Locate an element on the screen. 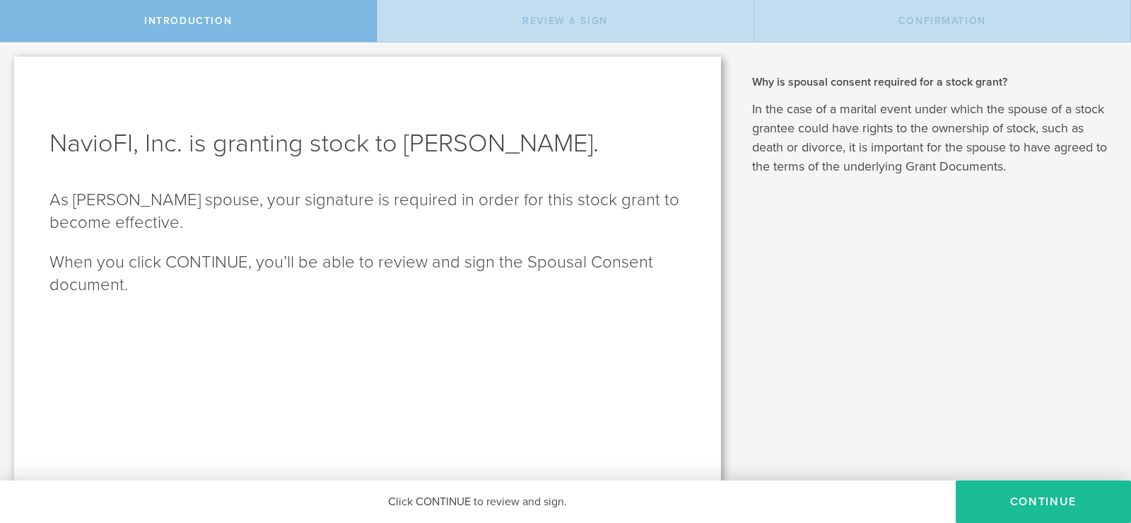 The height and width of the screenshot is (523, 1131). p: In the case of a marital event under which the spouse of a stock grantee could have rights to the... is located at coordinates (931, 138).